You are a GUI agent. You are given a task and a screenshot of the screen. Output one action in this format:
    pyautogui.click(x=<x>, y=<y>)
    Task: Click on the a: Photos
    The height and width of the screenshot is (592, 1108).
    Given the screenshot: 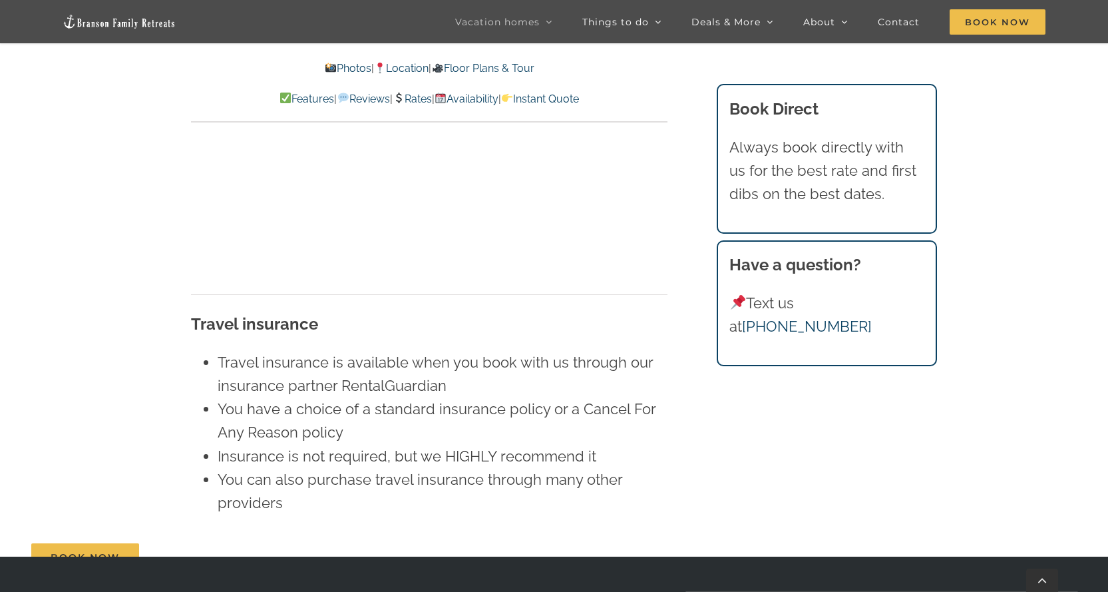 What is the action you would take?
    pyautogui.click(x=348, y=68)
    